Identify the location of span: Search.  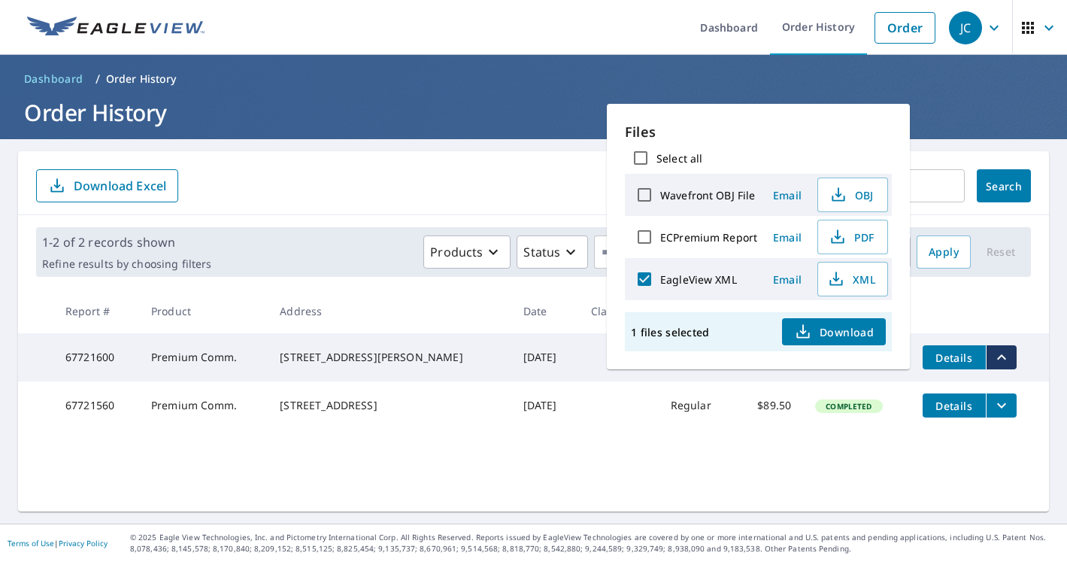
(1004, 186).